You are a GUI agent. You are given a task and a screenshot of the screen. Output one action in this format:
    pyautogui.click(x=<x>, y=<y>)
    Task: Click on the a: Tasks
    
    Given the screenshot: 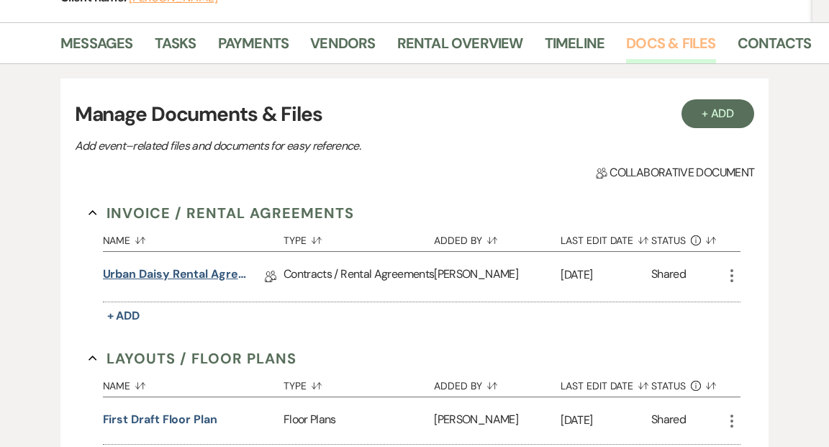 What is the action you would take?
    pyautogui.click(x=175, y=47)
    